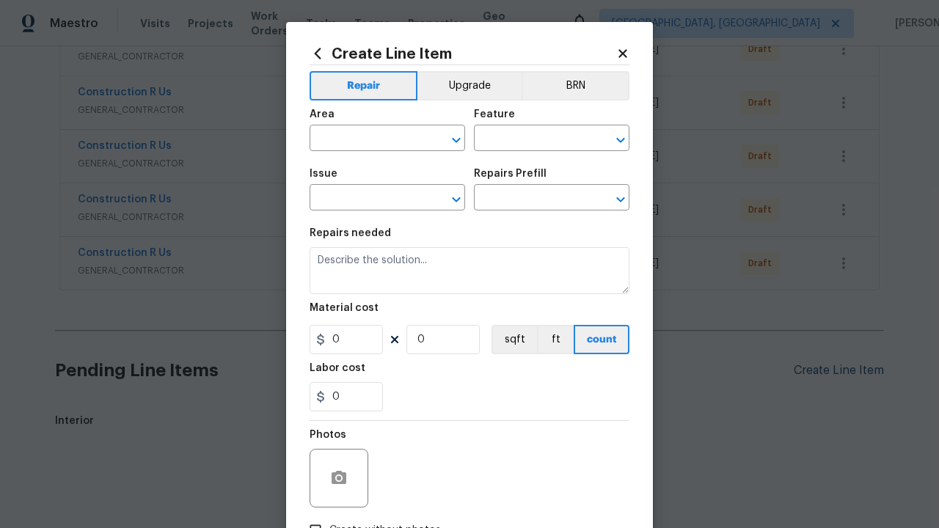  What do you see at coordinates (556, 340) in the screenshot?
I see `button: ft` at bounding box center [556, 340].